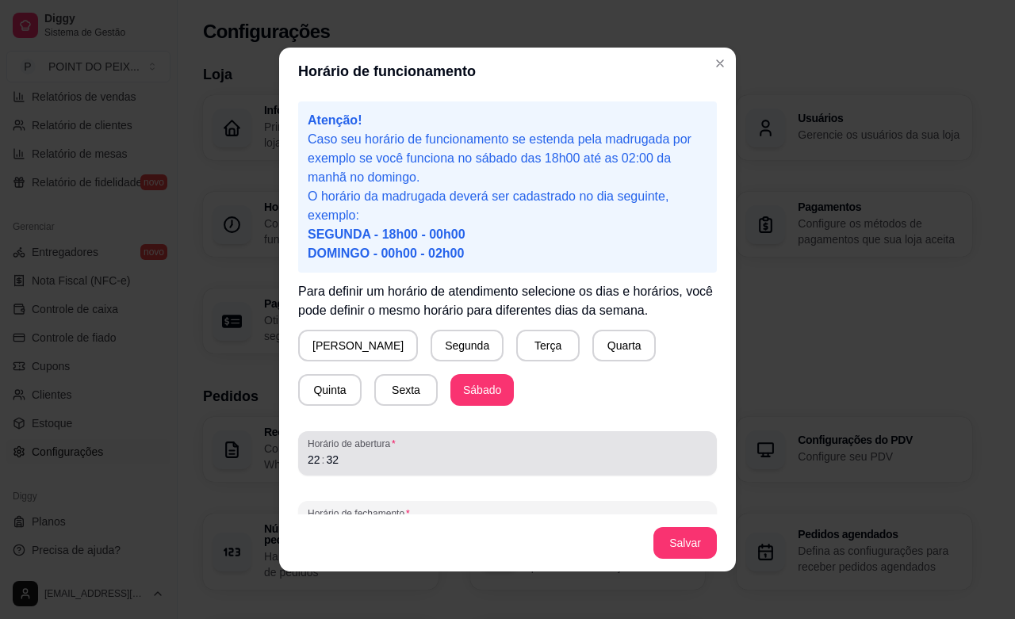 The height and width of the screenshot is (619, 1015). Describe the element at coordinates (385, 253) in the screenshot. I see `span: DOMINGO - 00h00 - 02h00` at that location.